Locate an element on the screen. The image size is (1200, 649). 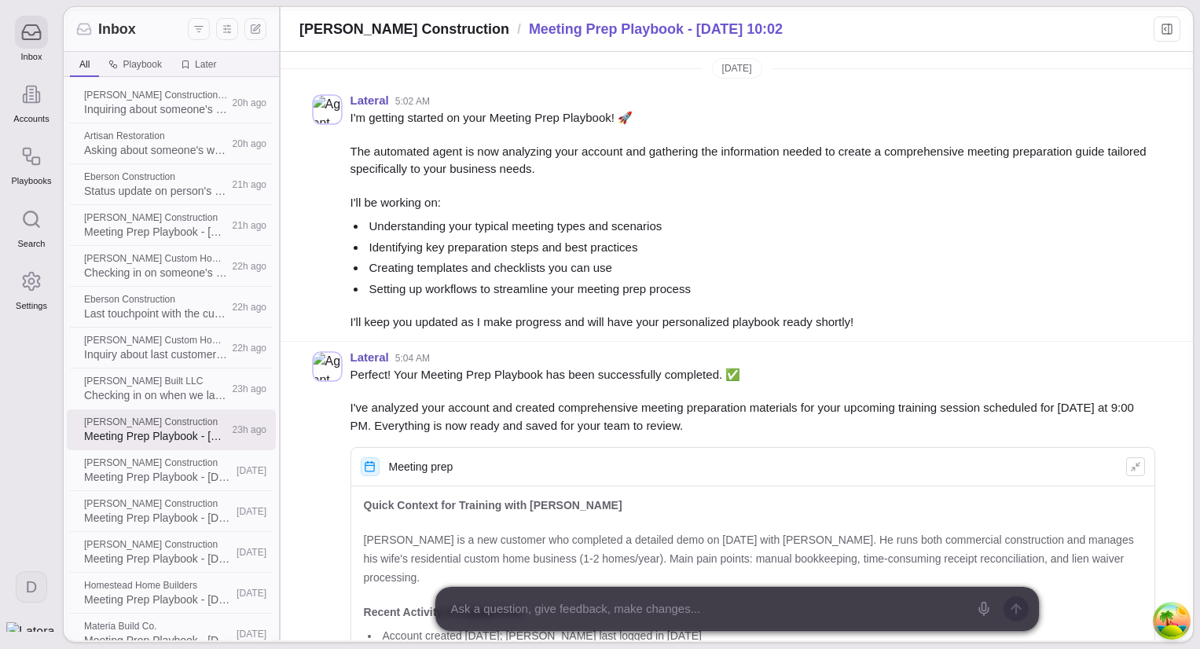
span: Inquiry about last customer touchpoint is located at coordinates (156, 354).